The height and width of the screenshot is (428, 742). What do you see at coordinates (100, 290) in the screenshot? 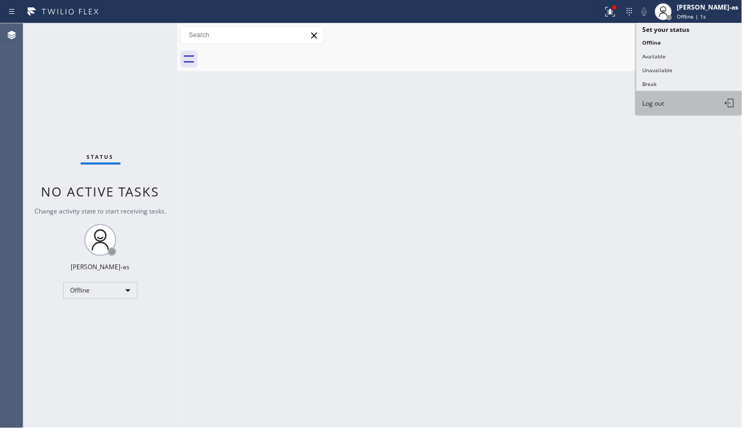
I see `div: Offline` at bounding box center [100, 290].